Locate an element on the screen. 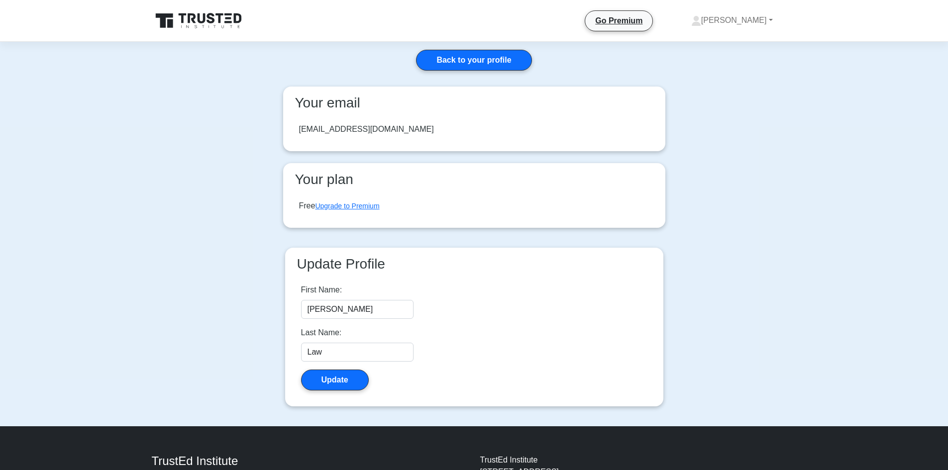 The height and width of the screenshot is (470, 948). a: Upgrade to Premium is located at coordinates (347, 206).